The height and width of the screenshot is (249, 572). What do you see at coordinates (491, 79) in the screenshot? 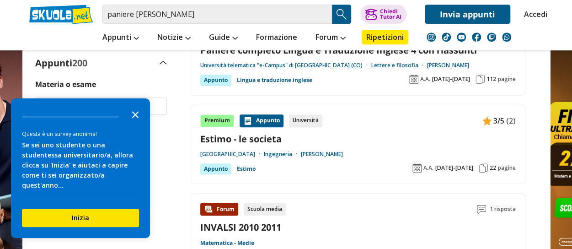
I see `span: 112` at bounding box center [491, 79].